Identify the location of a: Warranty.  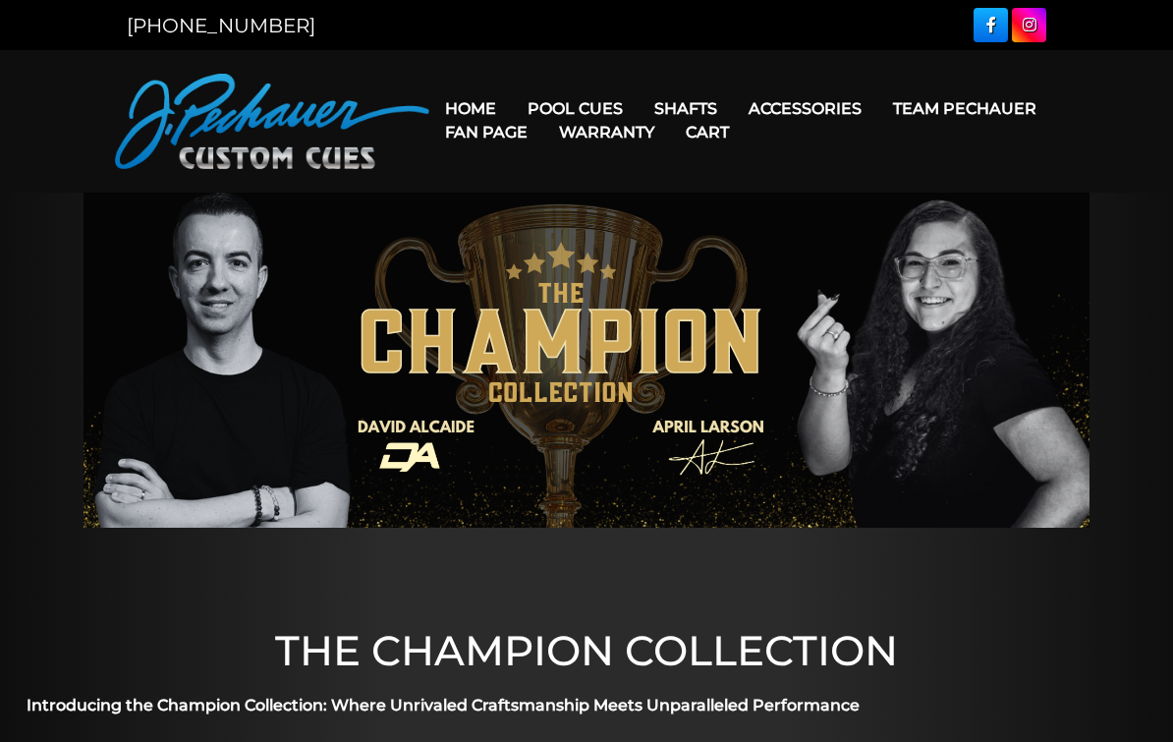
(606, 132).